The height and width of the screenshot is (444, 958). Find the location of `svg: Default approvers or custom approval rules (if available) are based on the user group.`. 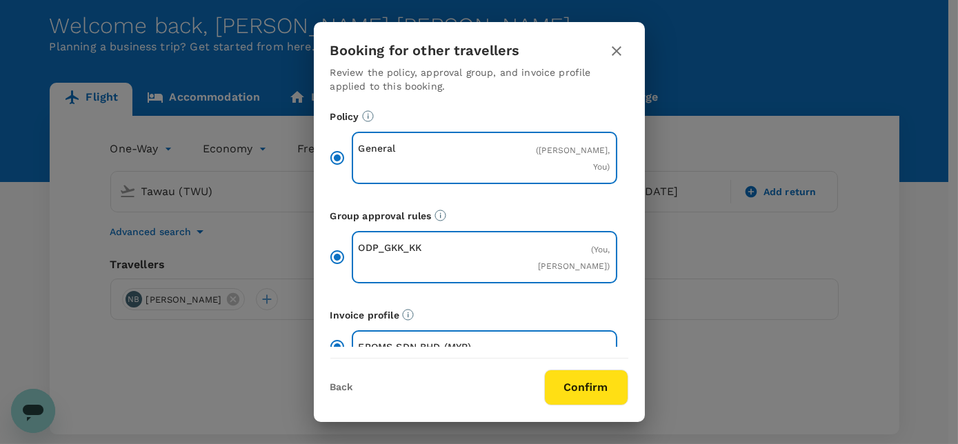

svg: Default approvers or custom approval rules (if available) are based on the user group. is located at coordinates (440, 215).